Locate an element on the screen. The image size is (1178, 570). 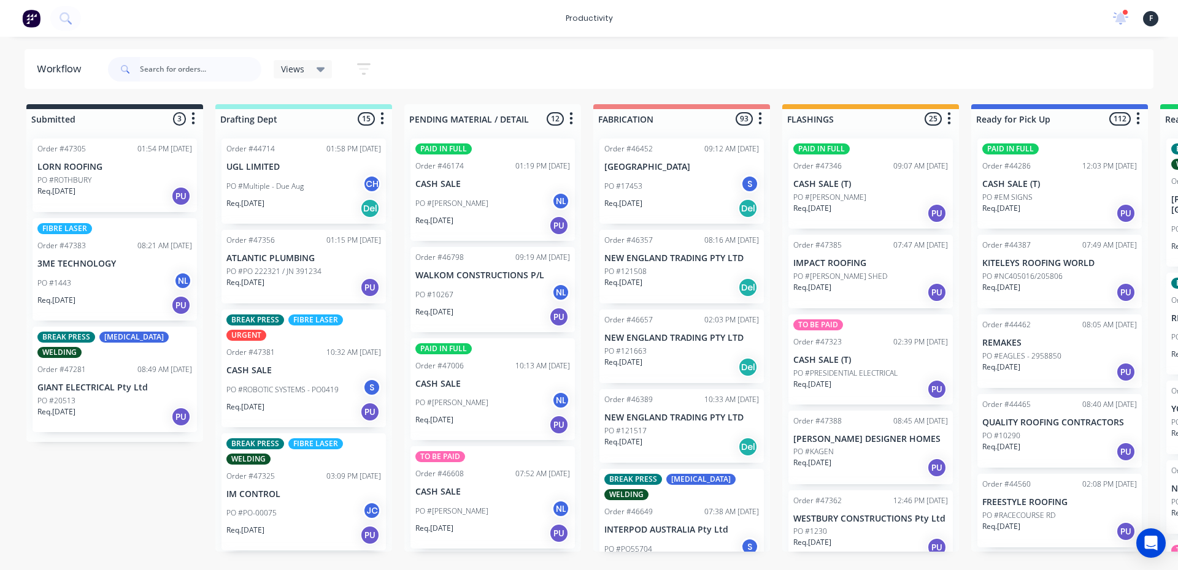
div: Order #44560 is located at coordinates (1006, 485).